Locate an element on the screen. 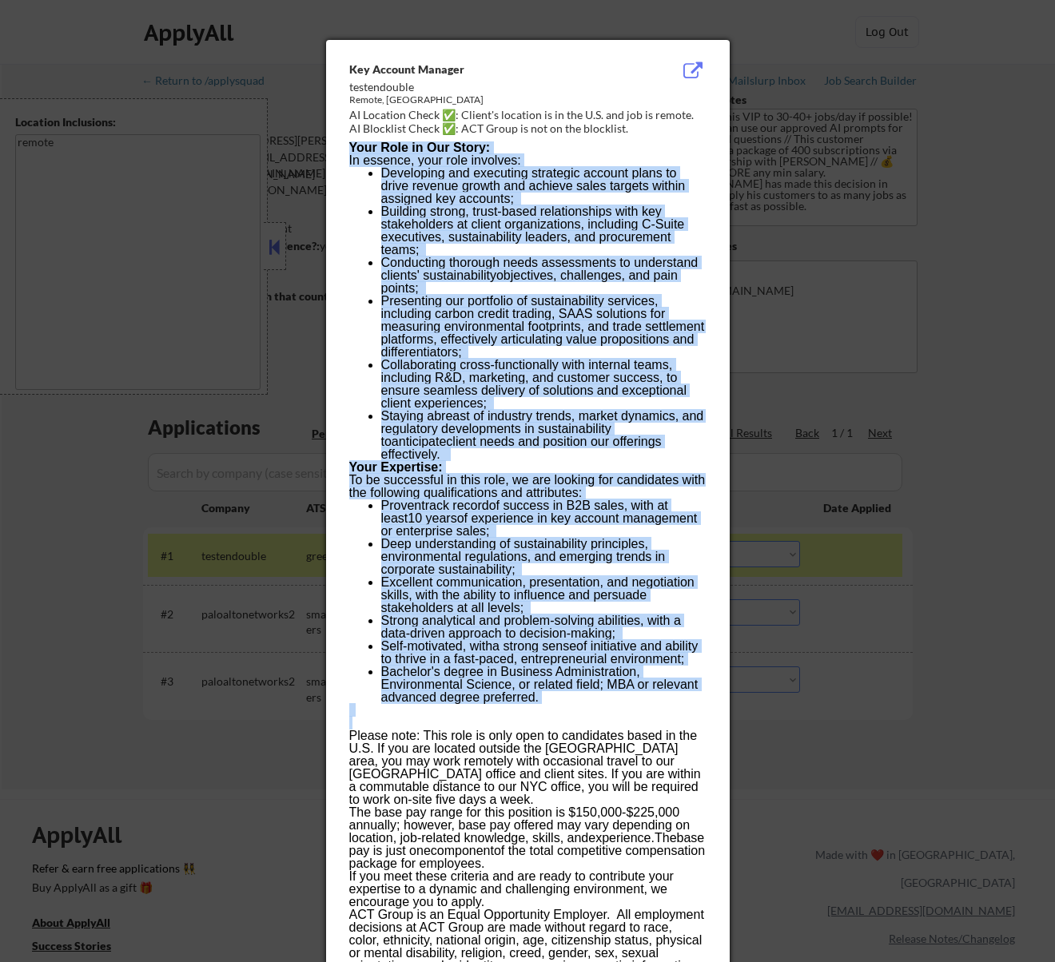 This screenshot has width=1055, height=962. span: Developing and executing strategic account plans to drive revenue growth and achieve sales target... is located at coordinates (533, 185).